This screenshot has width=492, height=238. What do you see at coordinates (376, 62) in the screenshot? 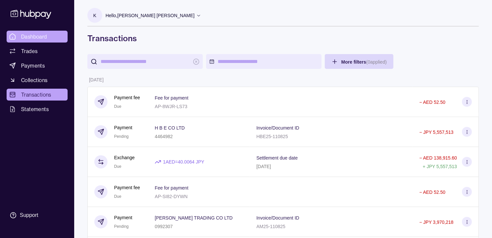
I see `p: ( 0 applied)` at bounding box center [376, 62].